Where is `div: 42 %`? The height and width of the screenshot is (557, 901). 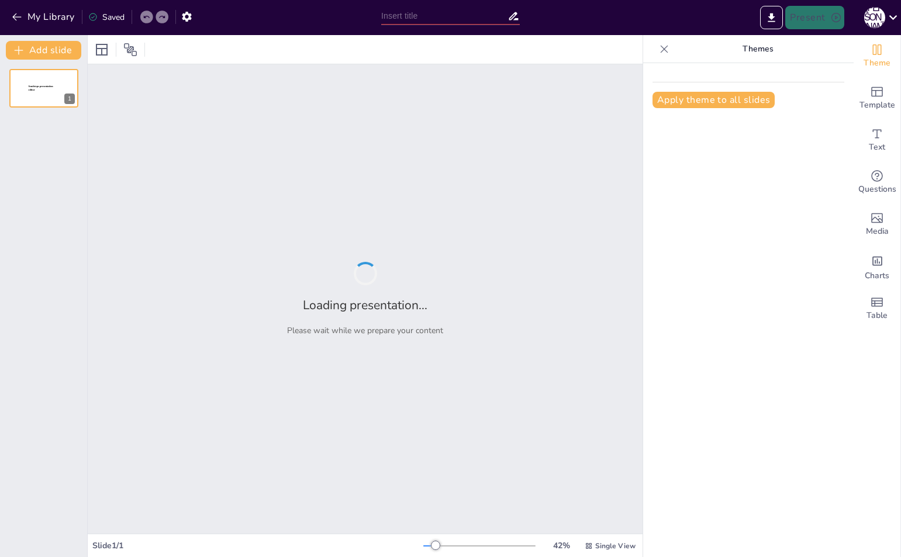
div: 42 % is located at coordinates (562, 546).